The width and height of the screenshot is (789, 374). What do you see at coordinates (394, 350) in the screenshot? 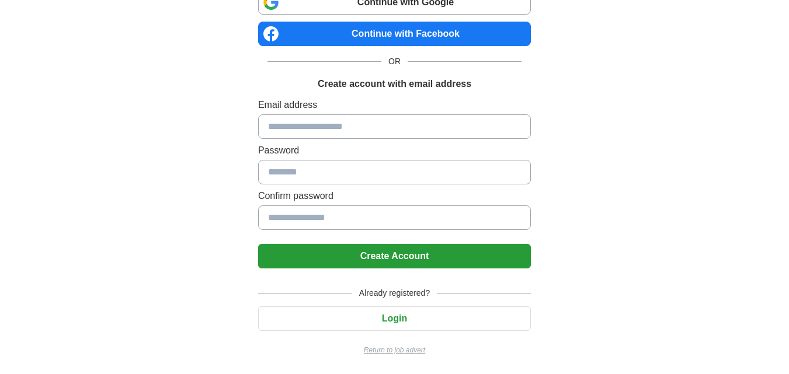
I see `p: Return to job advert` at bounding box center [394, 350].